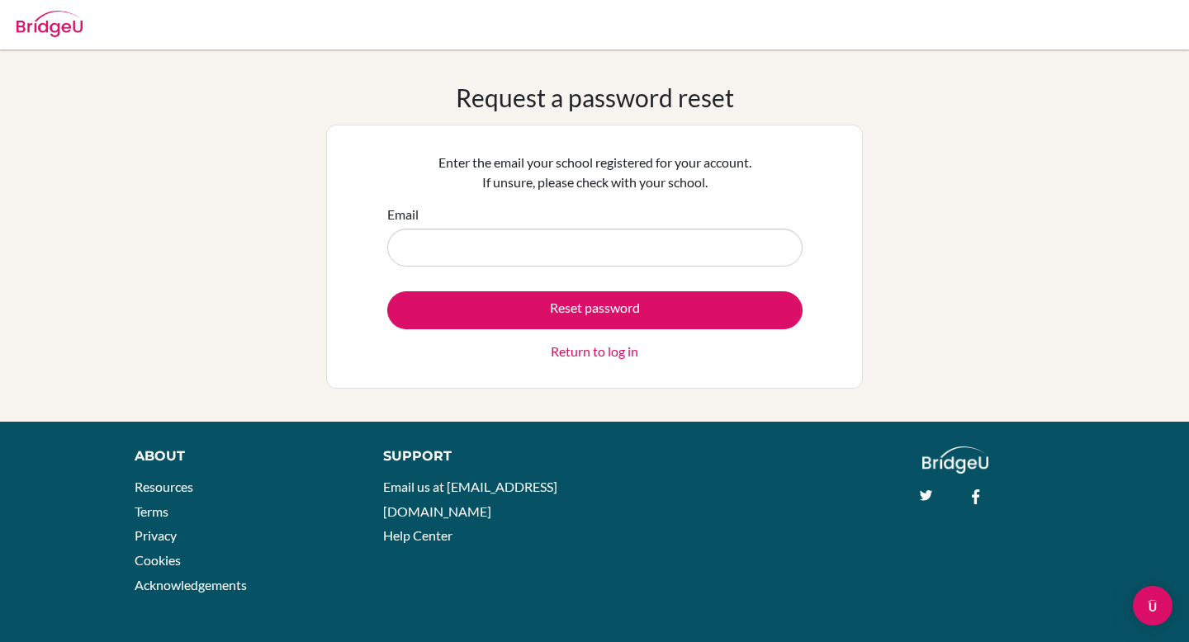  What do you see at coordinates (155, 535) in the screenshot?
I see `a: Privacy` at bounding box center [155, 535].